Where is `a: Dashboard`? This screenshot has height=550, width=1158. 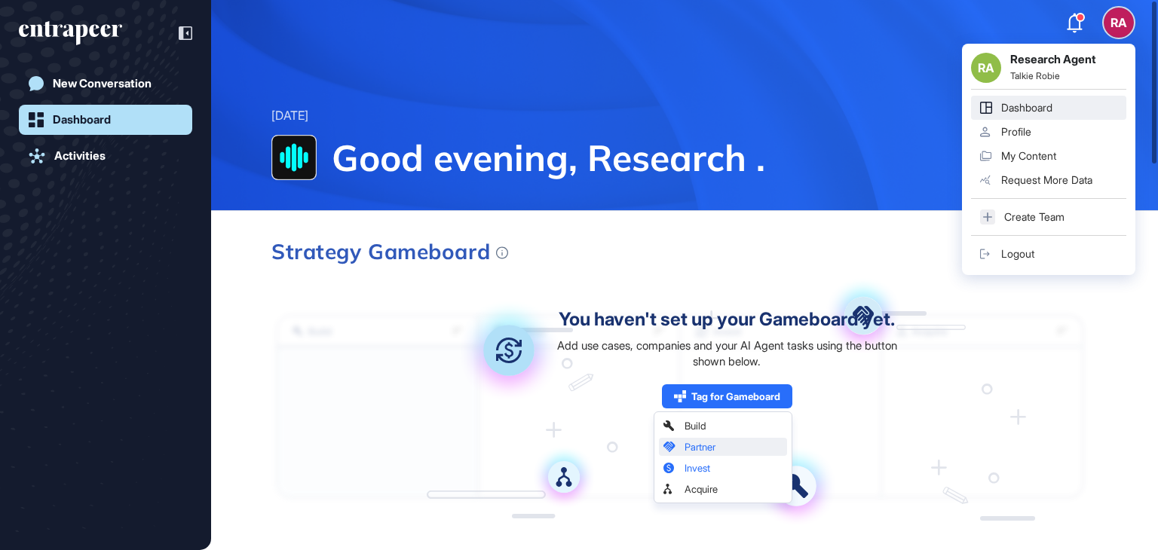
a: Dashboard is located at coordinates (106, 120).